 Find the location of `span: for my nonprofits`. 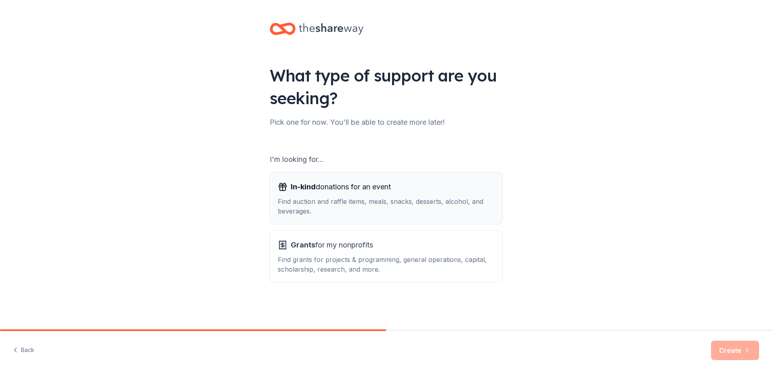

span: for my nonprofits is located at coordinates (332, 245).